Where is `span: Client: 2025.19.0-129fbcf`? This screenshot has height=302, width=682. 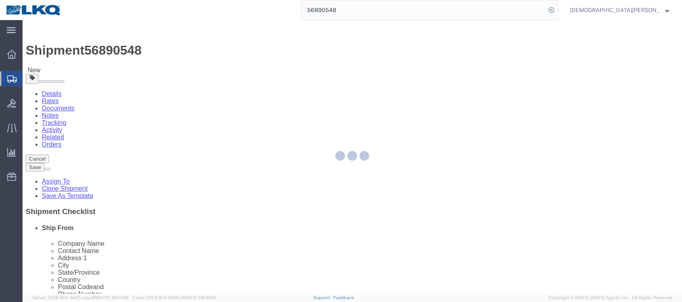 span: Client: 2025.19.0-129fbcf is located at coordinates (174, 298).